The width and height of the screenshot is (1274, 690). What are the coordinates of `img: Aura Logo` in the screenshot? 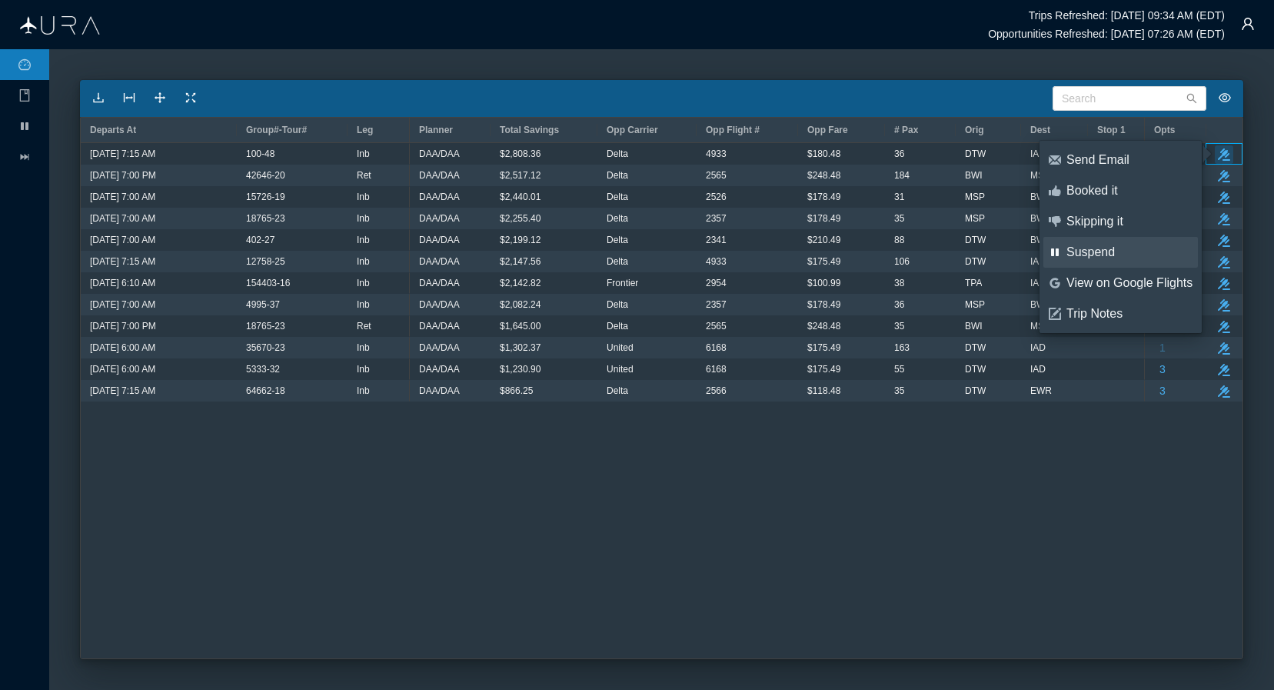 It's located at (60, 25).